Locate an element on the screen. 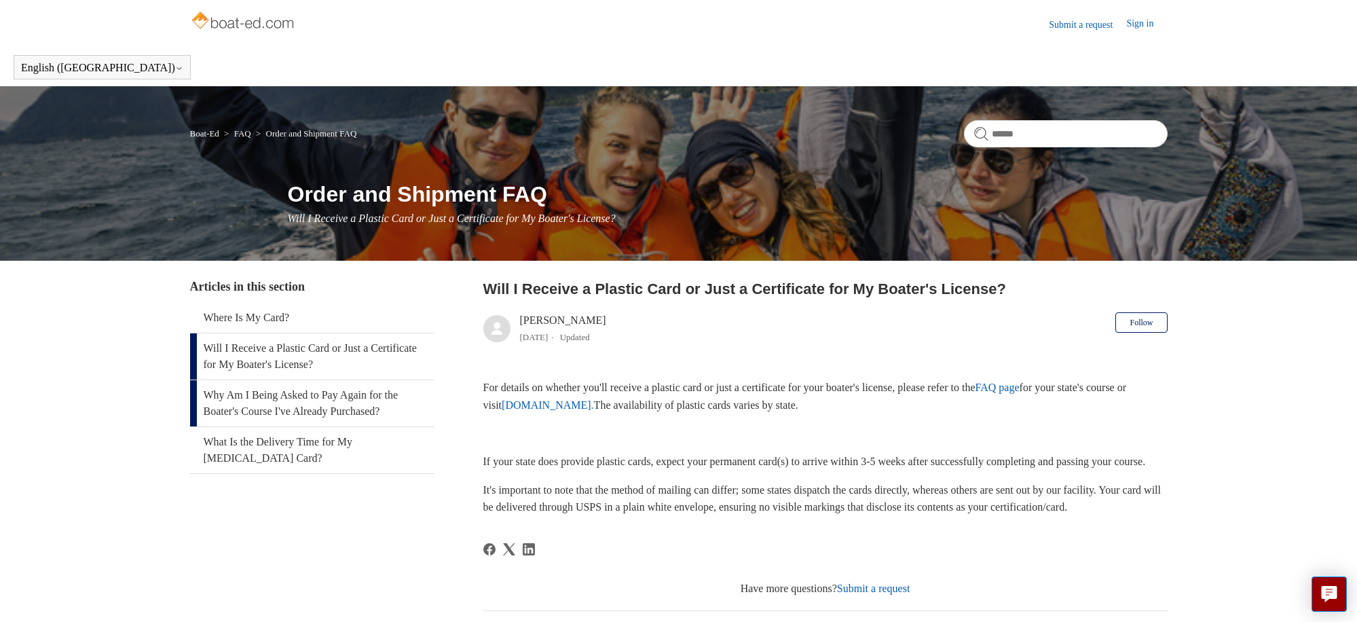 Image resolution: width=1357 pixels, height=622 pixels. a: FAQ is located at coordinates (242, 133).